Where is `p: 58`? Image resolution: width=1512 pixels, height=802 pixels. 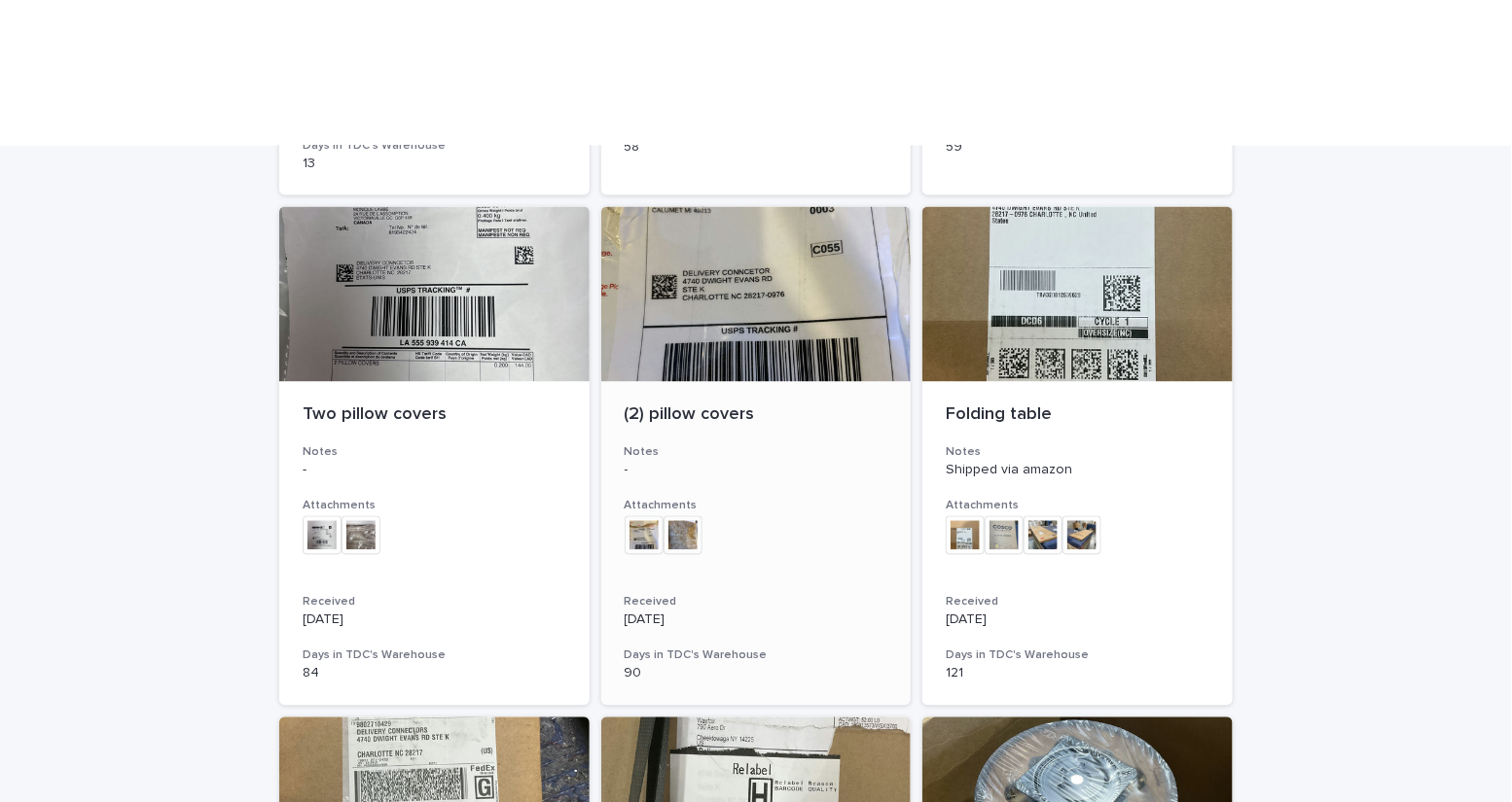 p: 58 is located at coordinates (756, 147).